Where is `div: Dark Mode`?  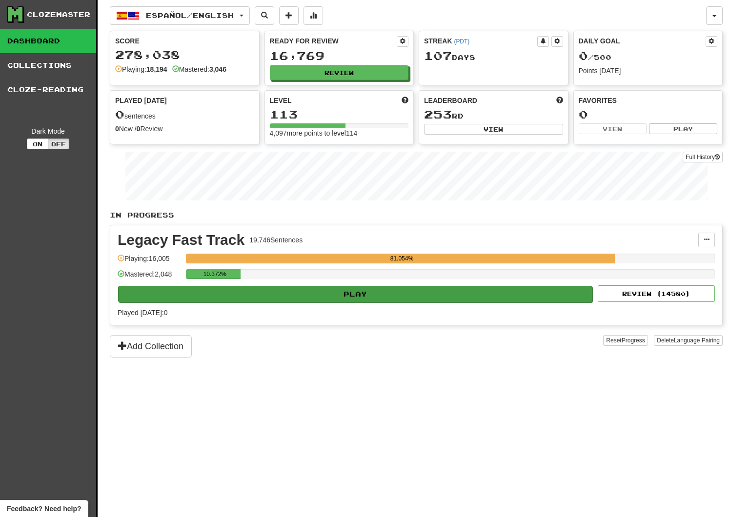 div: Dark Mode is located at coordinates (48, 131).